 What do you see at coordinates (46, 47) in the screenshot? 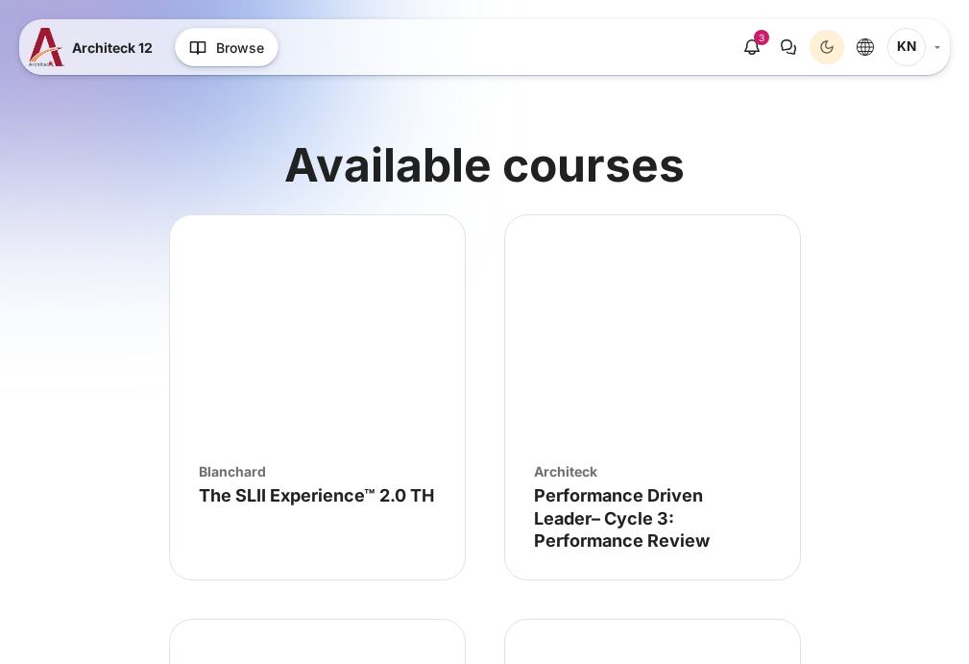
I see `img: A12` at bounding box center [46, 47].